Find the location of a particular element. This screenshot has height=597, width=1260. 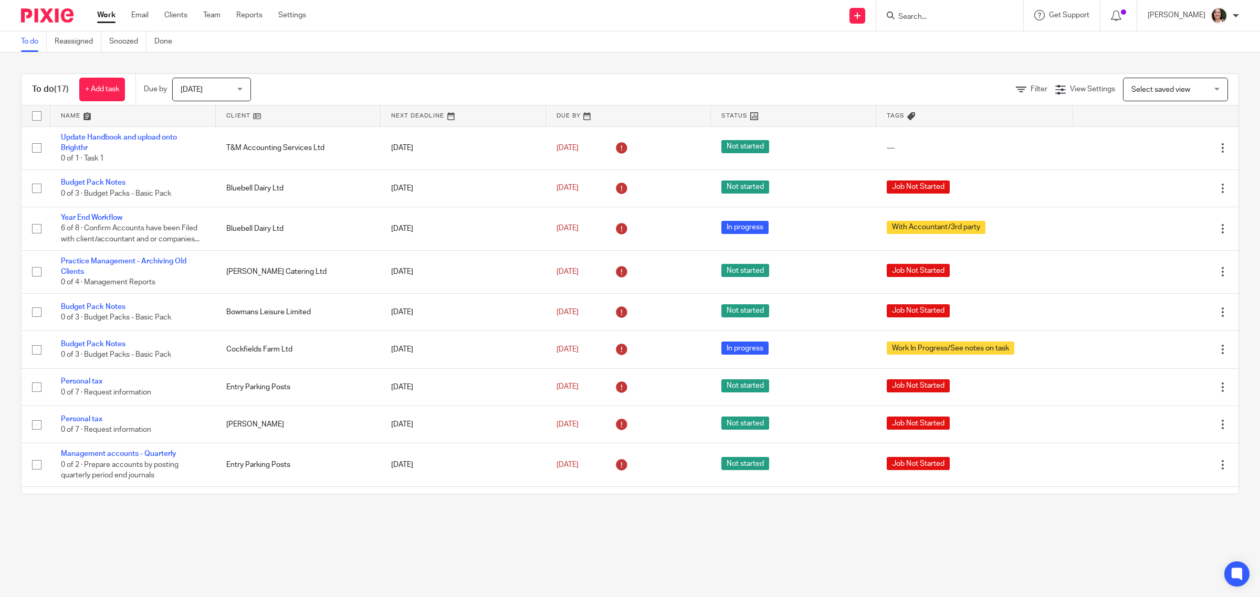

p: Due by is located at coordinates (155, 89).